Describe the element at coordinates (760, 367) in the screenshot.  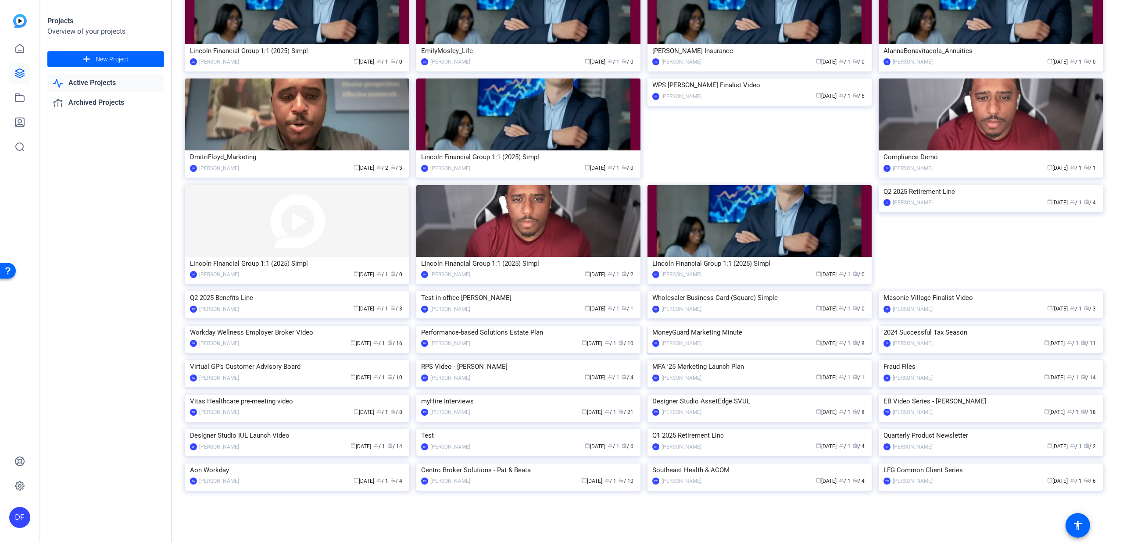
I see `div: MFA '25 Marketing Launch Plan` at that location.